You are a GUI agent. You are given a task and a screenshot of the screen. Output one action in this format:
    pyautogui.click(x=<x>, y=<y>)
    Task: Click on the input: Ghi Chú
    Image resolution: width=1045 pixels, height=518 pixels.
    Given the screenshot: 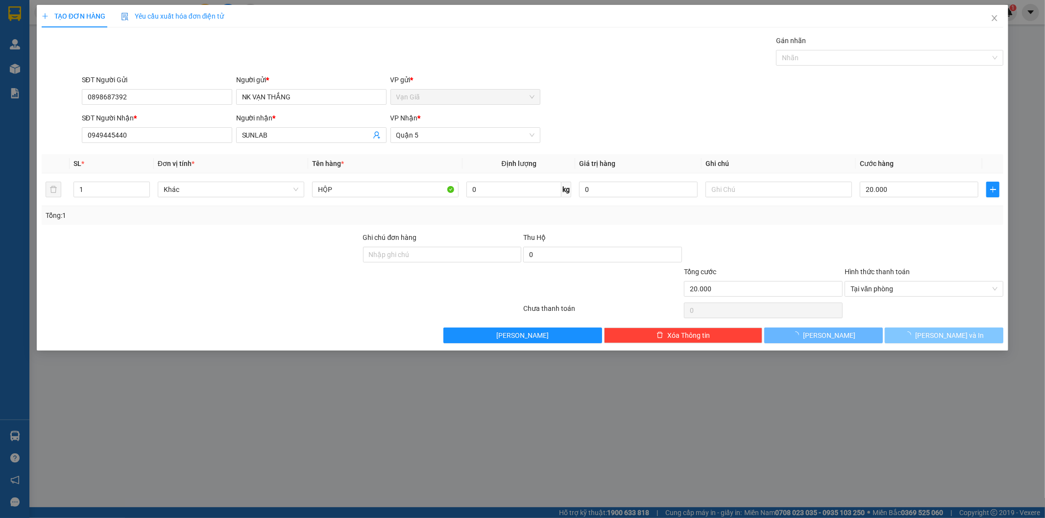 What is the action you would take?
    pyautogui.click(x=779, y=190)
    